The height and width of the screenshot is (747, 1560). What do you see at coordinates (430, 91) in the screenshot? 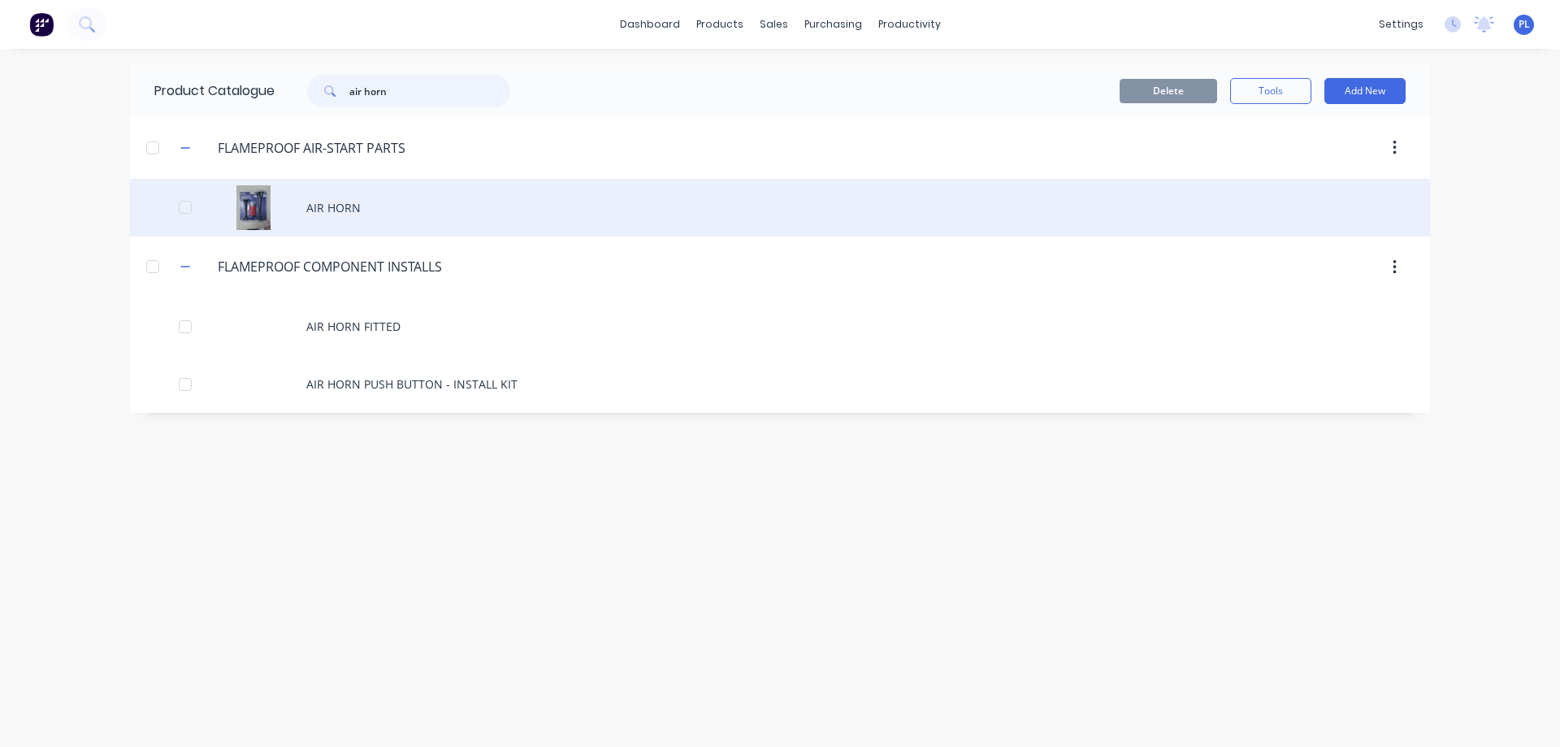
I see `input: Search...` at bounding box center [430, 91].